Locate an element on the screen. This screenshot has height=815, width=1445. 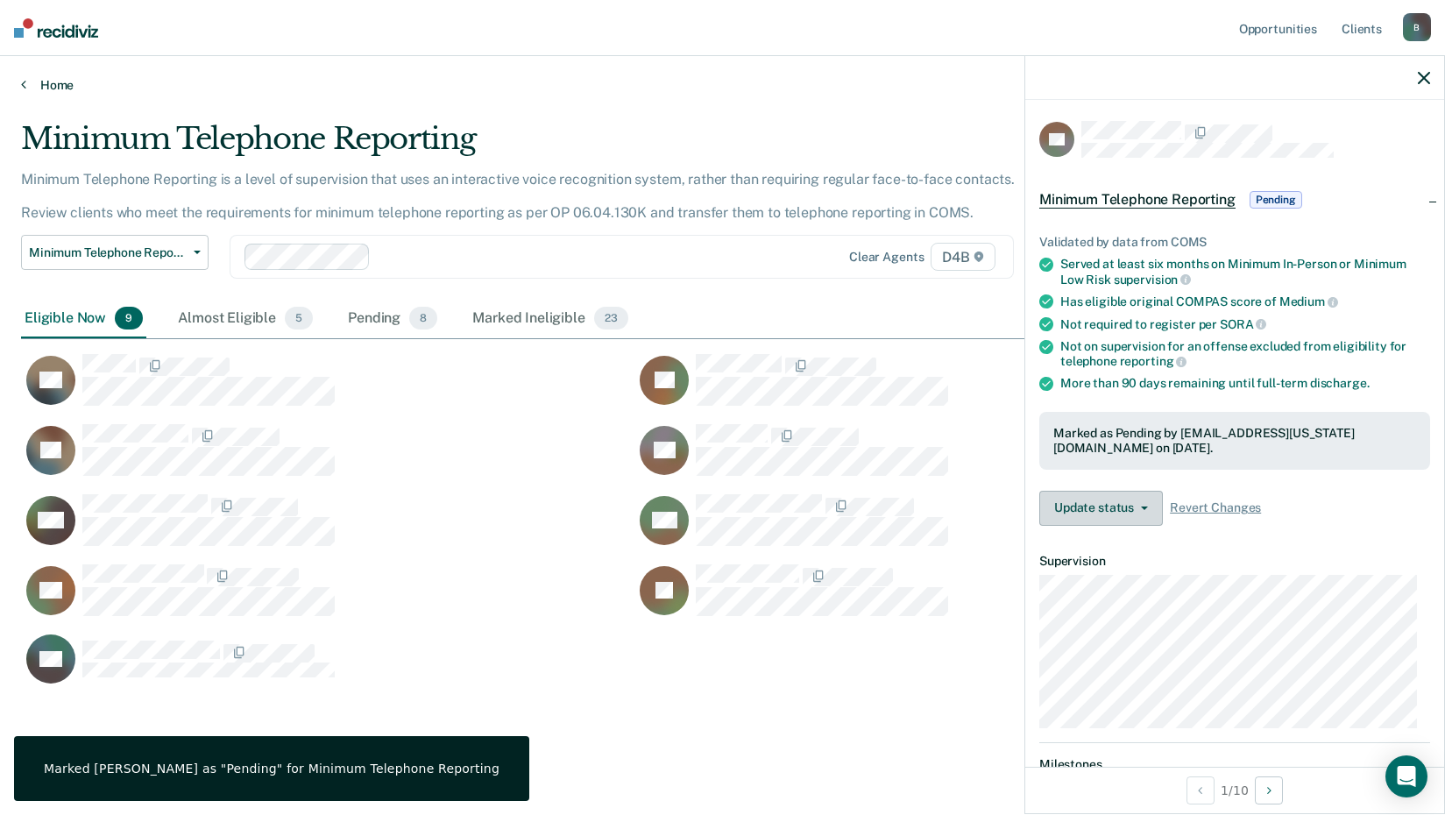
button: Update status is located at coordinates (1101, 508).